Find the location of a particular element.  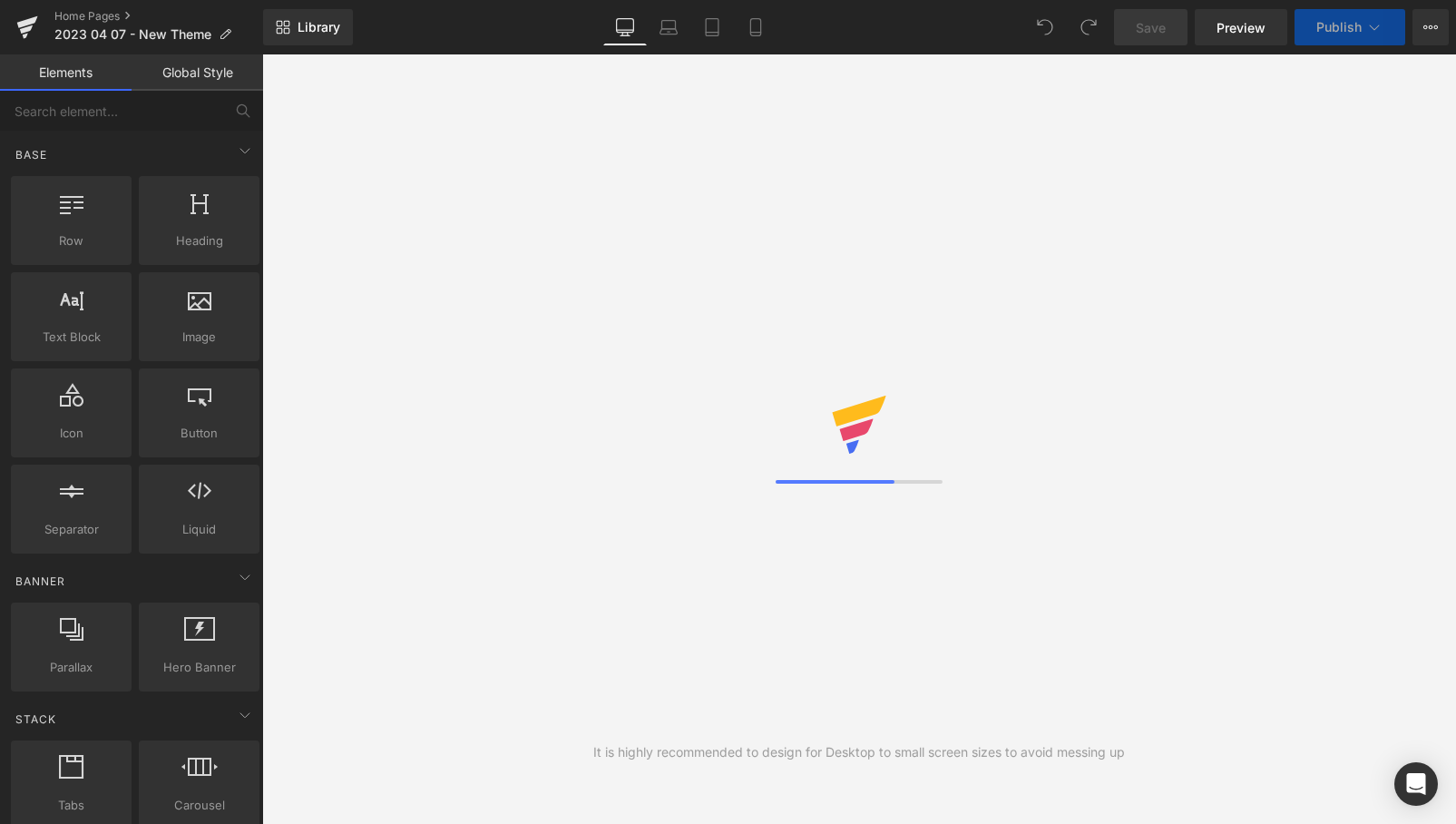

span: Parallax is located at coordinates (71, 667).